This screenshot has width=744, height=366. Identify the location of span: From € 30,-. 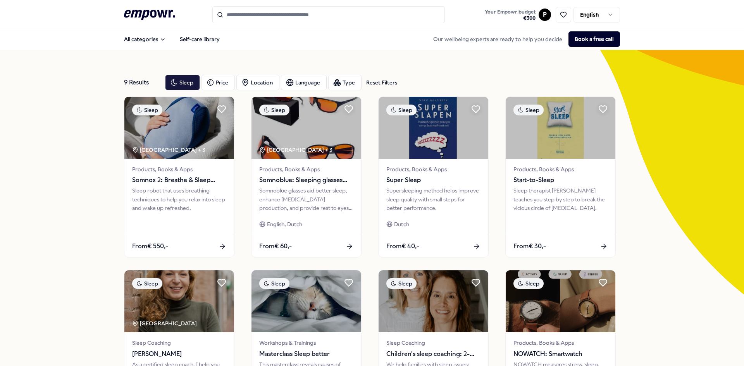
(530, 247).